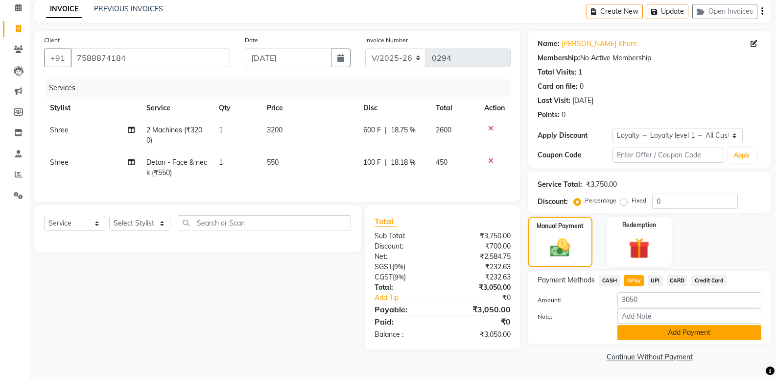 The height and width of the screenshot is (379, 776). Describe the element at coordinates (690, 299) in the screenshot. I see `input: Amount` at that location.